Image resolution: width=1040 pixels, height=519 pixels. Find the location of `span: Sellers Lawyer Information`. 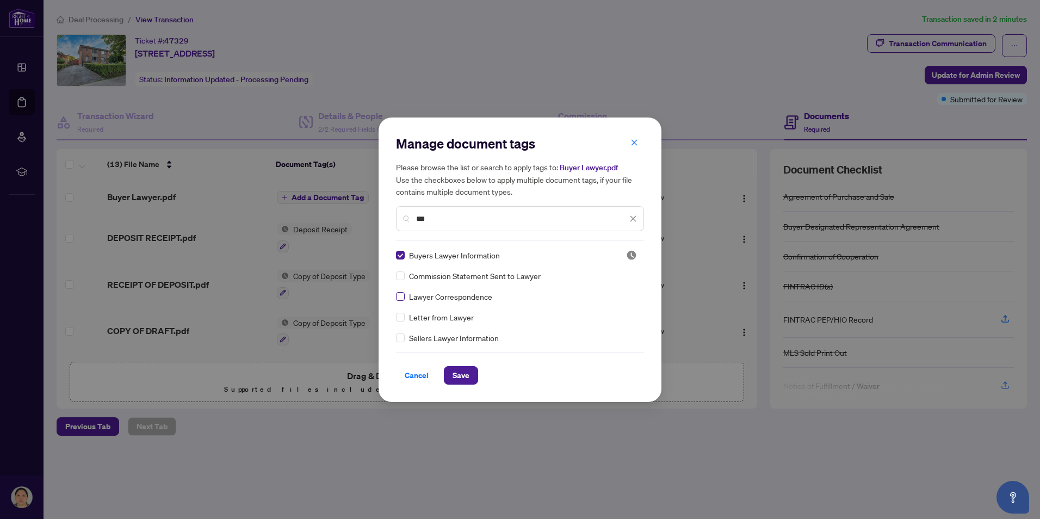

span: Sellers Lawyer Information is located at coordinates (454, 338).